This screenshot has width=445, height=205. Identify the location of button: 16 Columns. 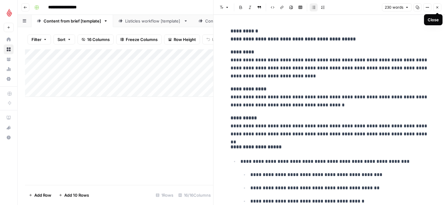
(95, 40).